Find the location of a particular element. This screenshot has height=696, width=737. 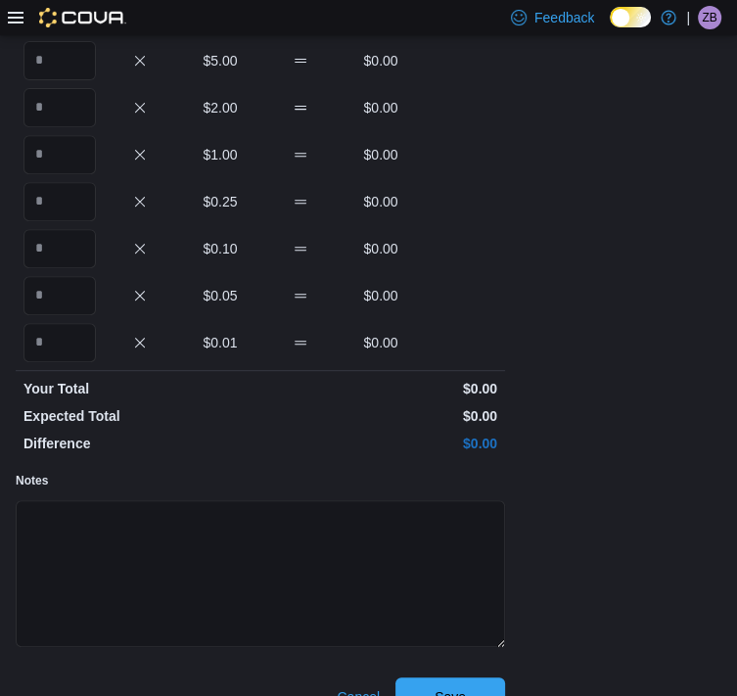

label: Notes is located at coordinates (31, 480).